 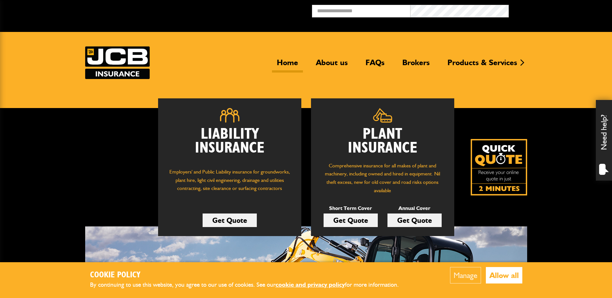 What do you see at coordinates (603, 140) in the screenshot?
I see `div: Need help?` at bounding box center [603, 140].